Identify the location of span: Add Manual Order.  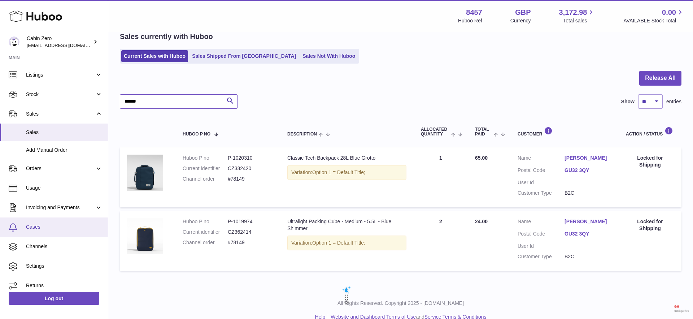
(64, 150).